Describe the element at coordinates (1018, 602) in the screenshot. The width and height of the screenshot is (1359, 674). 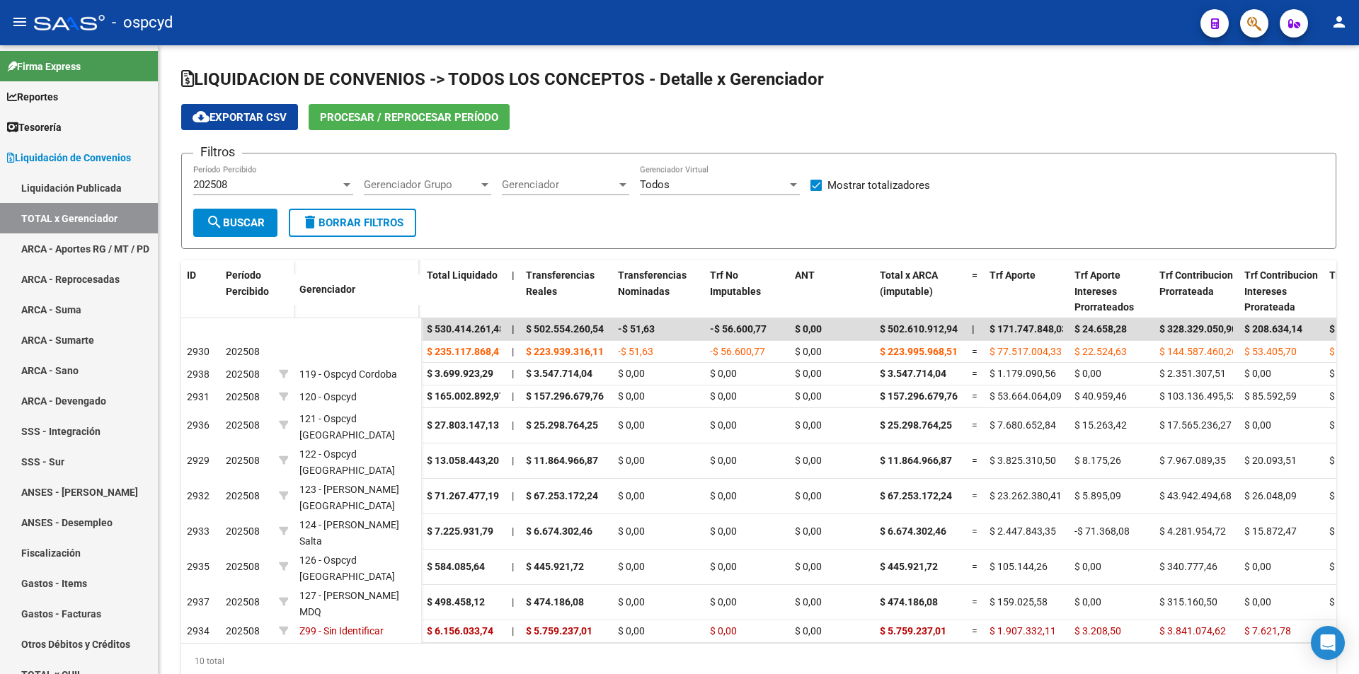
I see `span: $ 159.025,58` at that location.